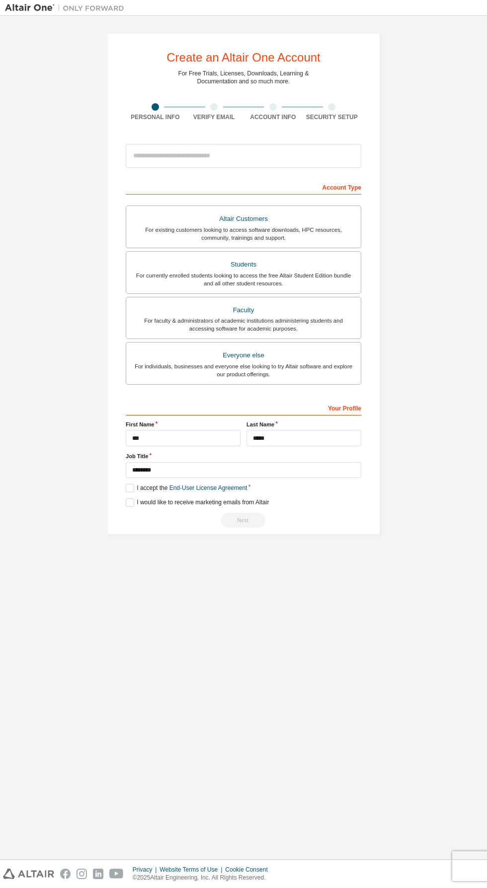 The image size is (487, 888). I want to click on label: First Name, so click(183, 424).